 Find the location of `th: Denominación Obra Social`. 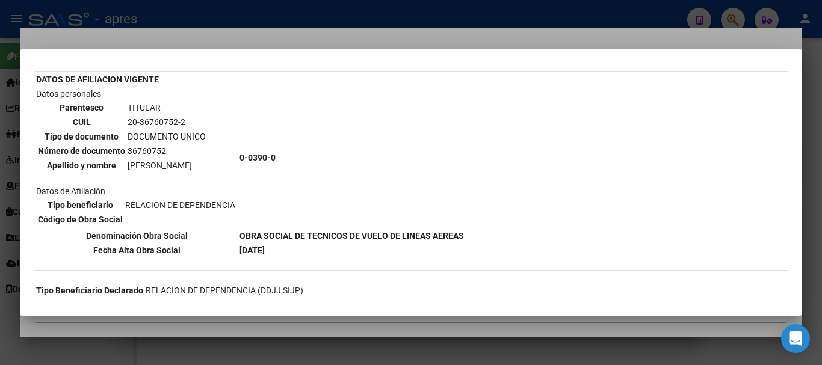

th: Denominación Obra Social is located at coordinates (137, 236).